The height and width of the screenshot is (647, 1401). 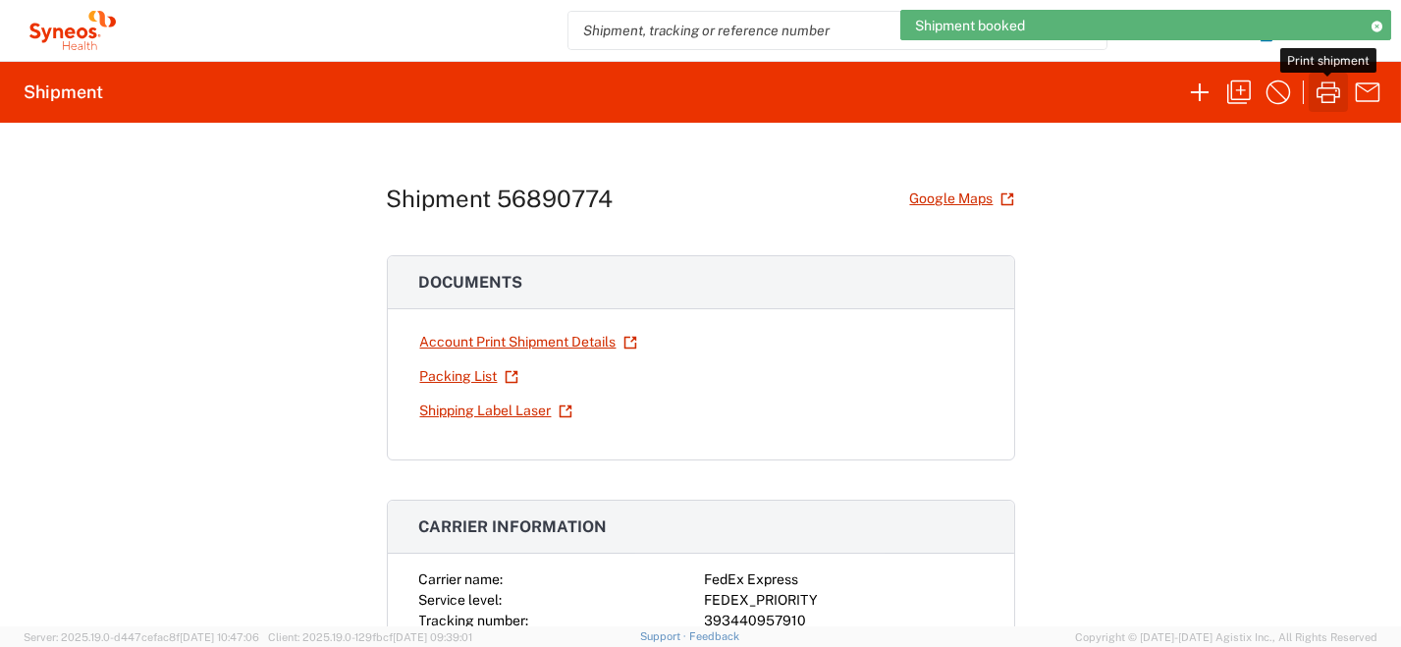 What do you see at coordinates (962, 198) in the screenshot?
I see `a: Google Maps` at bounding box center [962, 198].